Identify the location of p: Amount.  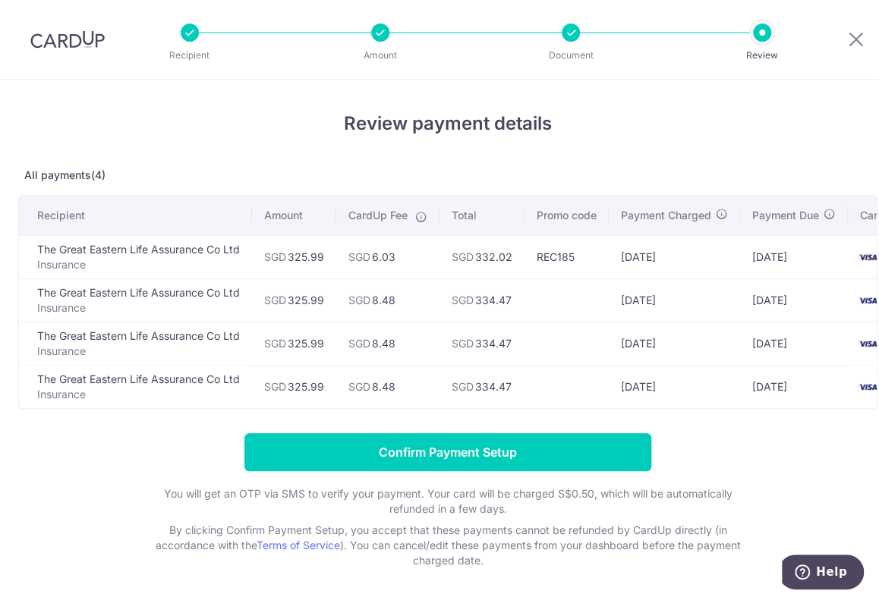
(380, 55).